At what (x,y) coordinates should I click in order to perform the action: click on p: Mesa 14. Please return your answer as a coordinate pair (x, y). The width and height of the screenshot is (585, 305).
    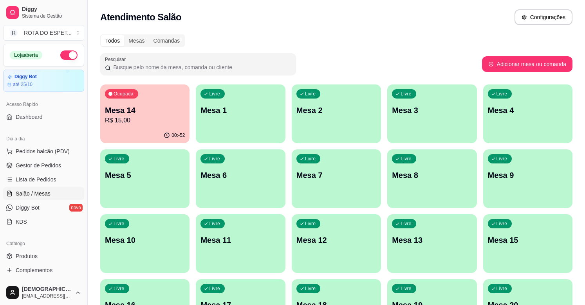
    Looking at the image, I should click on (145, 110).